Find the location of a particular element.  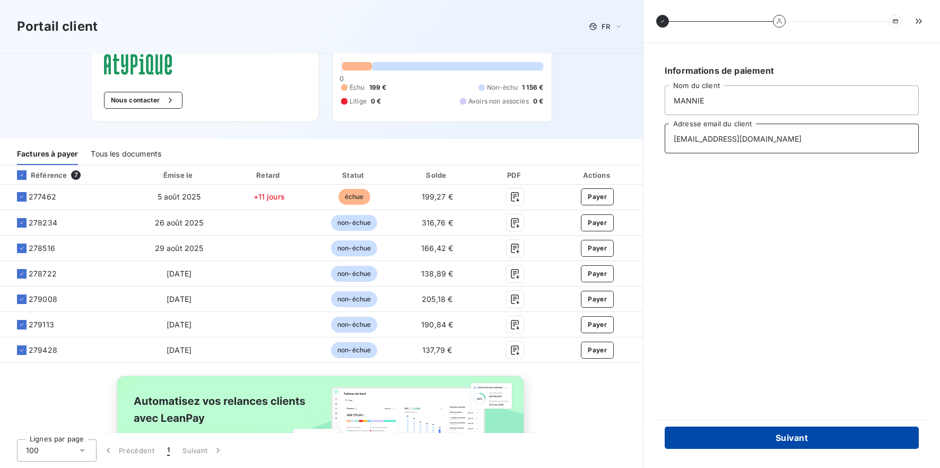

button: Nous contacter is located at coordinates (143, 100).